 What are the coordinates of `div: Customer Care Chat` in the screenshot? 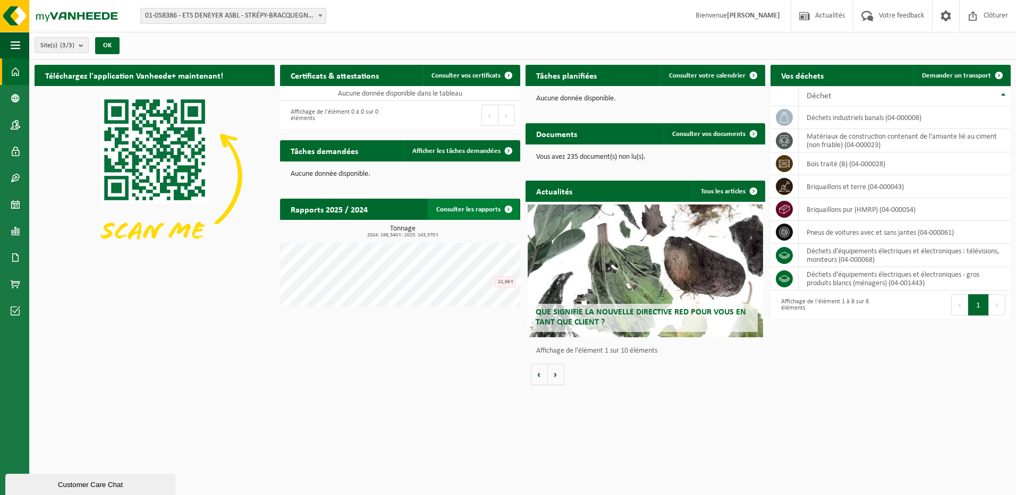 It's located at (85, 13).